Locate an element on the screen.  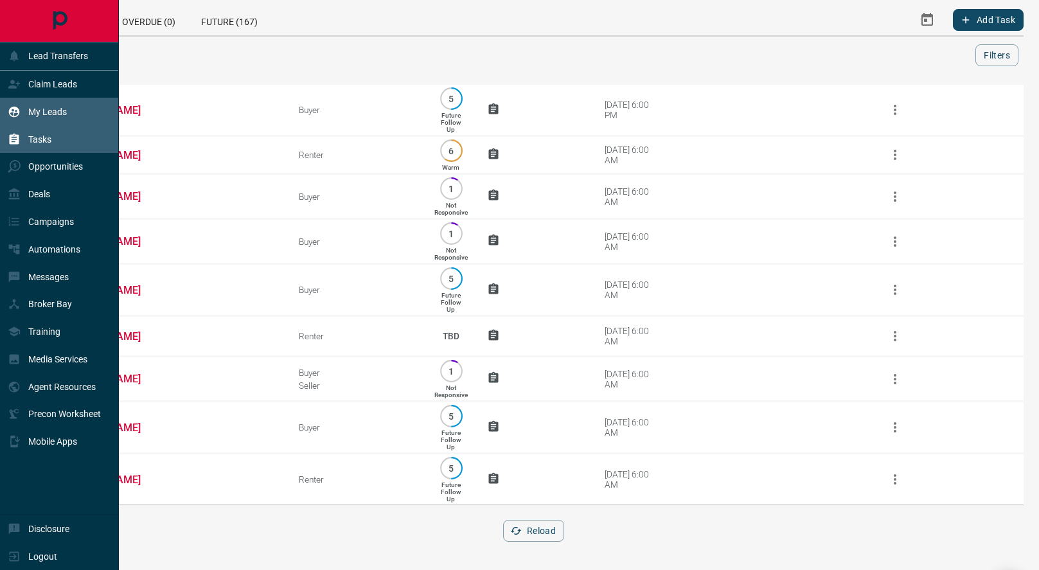
p: TBD is located at coordinates (451, 336).